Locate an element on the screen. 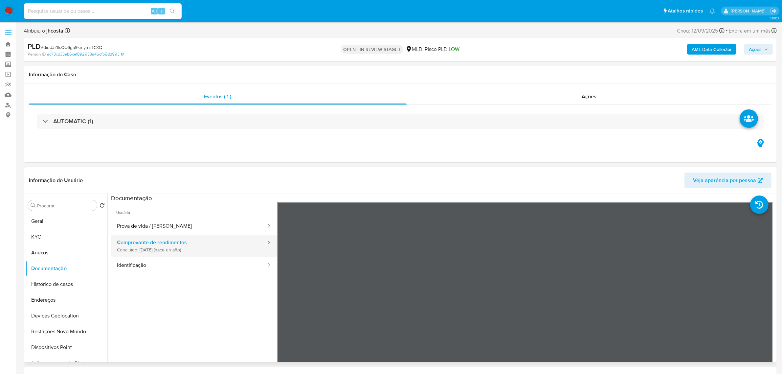 This screenshot has height=374, width=782. button: Dispositivos Point is located at coordinates (66, 347).